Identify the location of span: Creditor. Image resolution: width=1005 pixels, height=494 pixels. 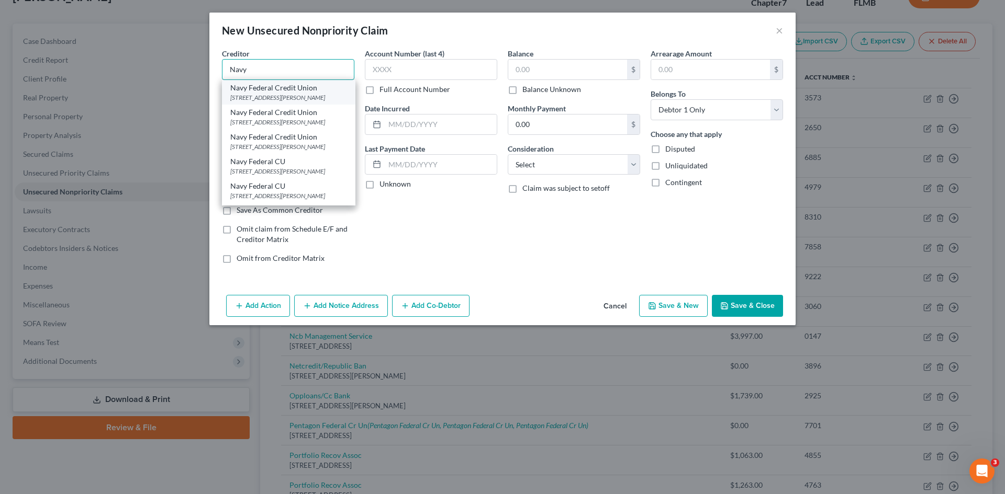
(235, 53).